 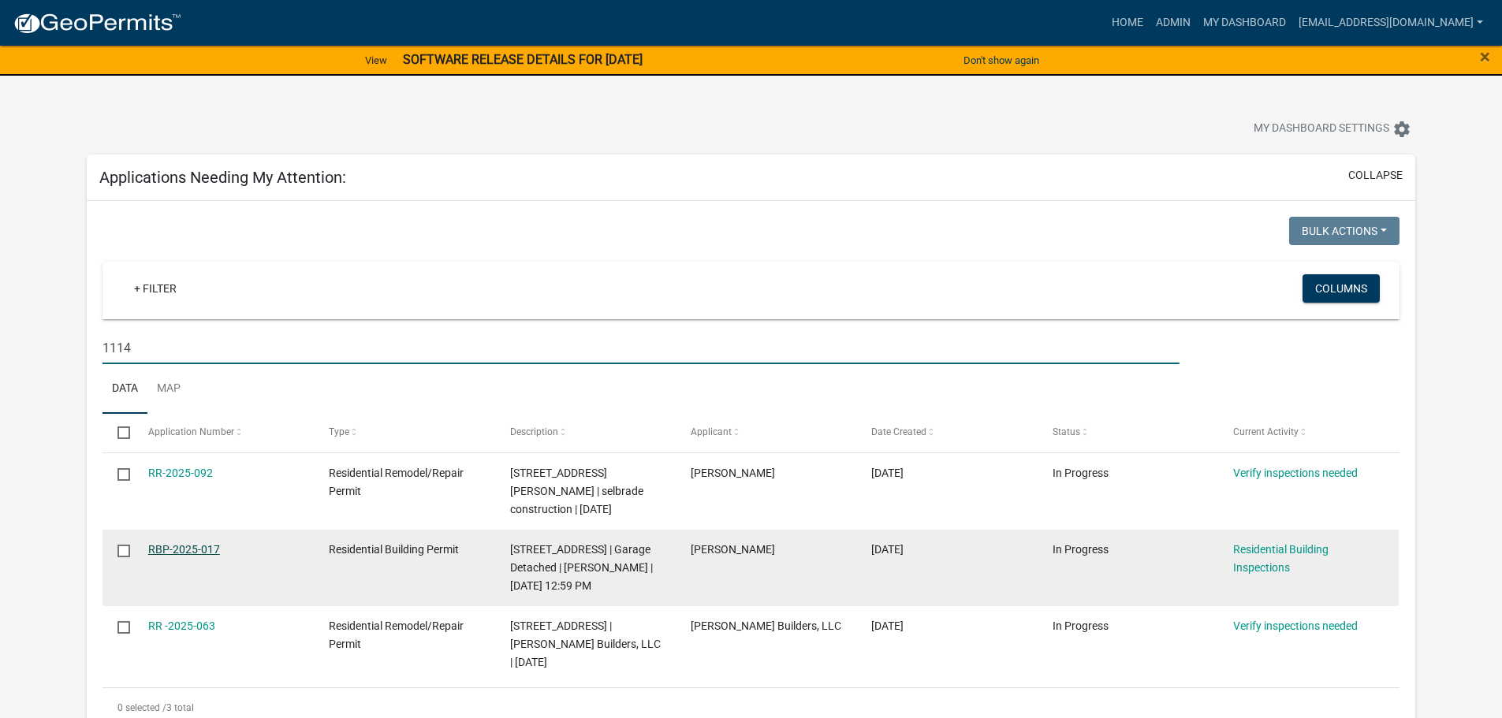 What do you see at coordinates (576, 491) in the screenshot?
I see `span: 1114 PAYNE ST N | selbrade construction | 06/25/2025` at bounding box center [576, 491].